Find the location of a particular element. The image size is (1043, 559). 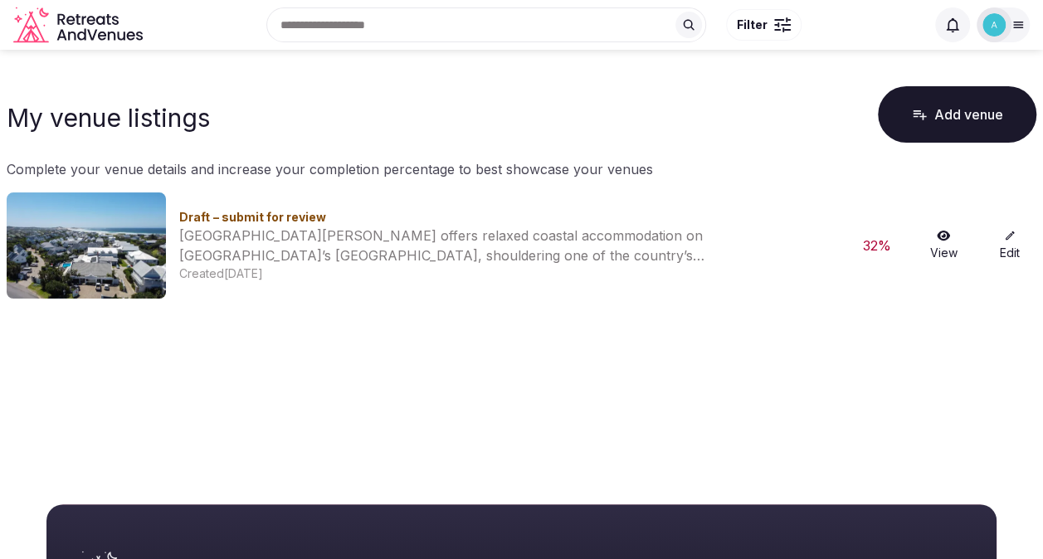

a: – submit for review is located at coordinates (270, 217).